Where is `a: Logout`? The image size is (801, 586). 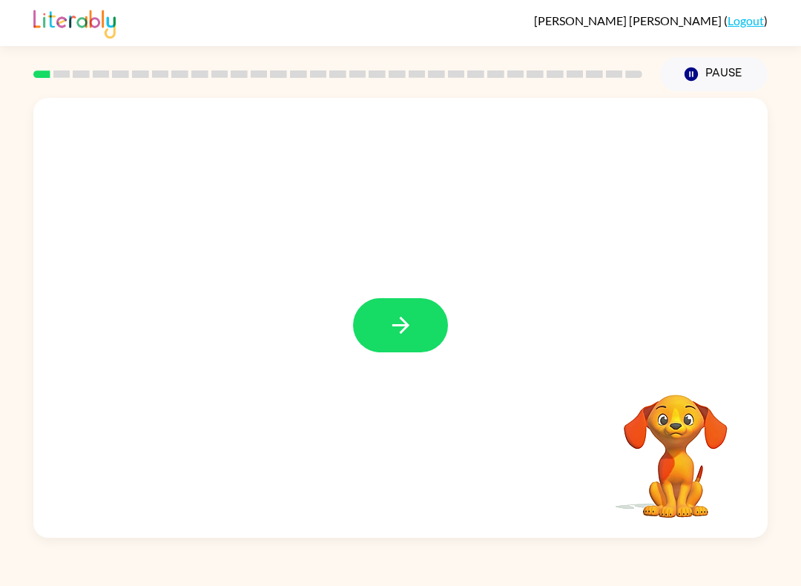
a: Logout is located at coordinates (745, 20).